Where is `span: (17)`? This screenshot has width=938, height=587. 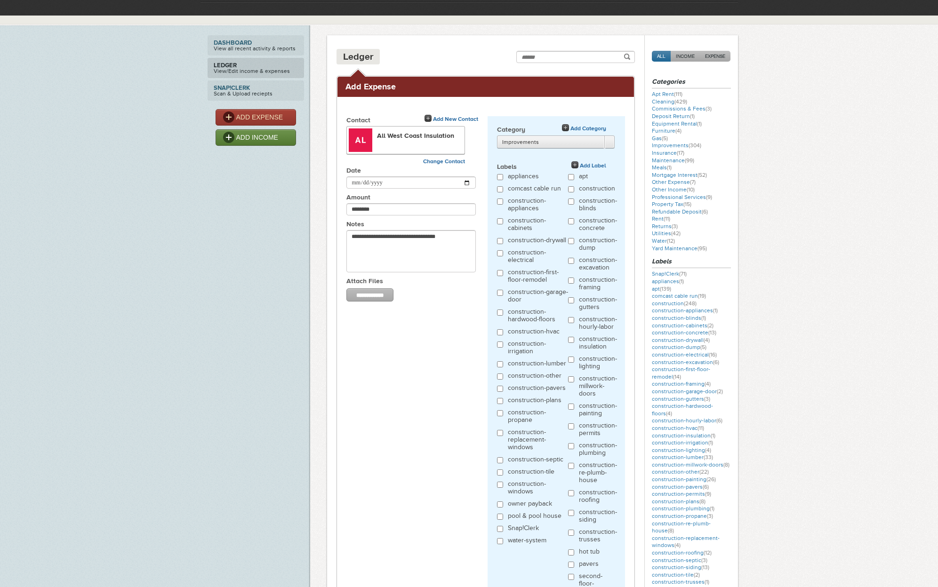
span: (17) is located at coordinates (680, 153).